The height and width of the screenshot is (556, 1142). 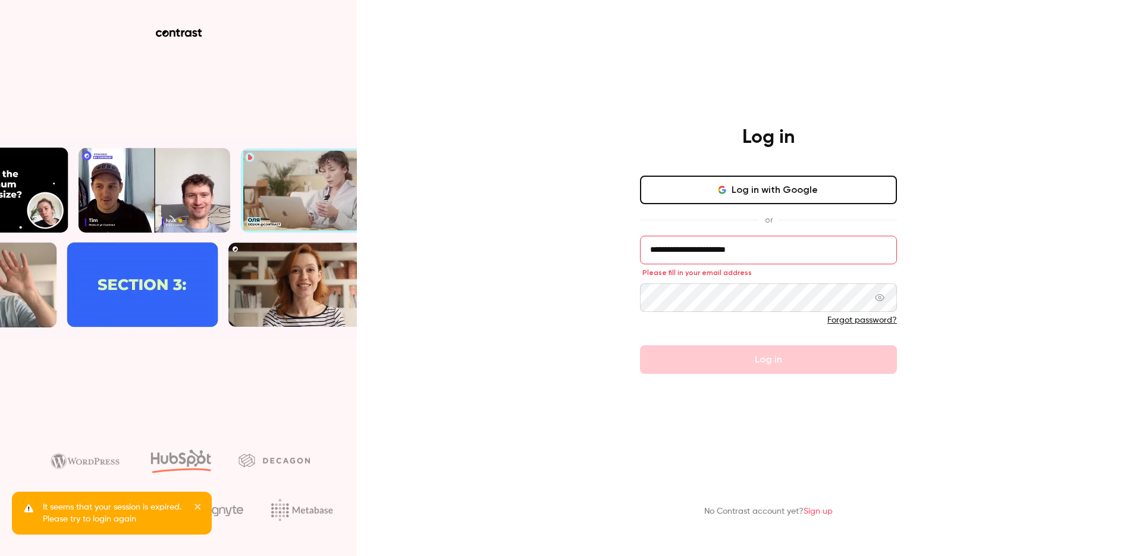 I want to click on span: or, so click(x=769, y=220).